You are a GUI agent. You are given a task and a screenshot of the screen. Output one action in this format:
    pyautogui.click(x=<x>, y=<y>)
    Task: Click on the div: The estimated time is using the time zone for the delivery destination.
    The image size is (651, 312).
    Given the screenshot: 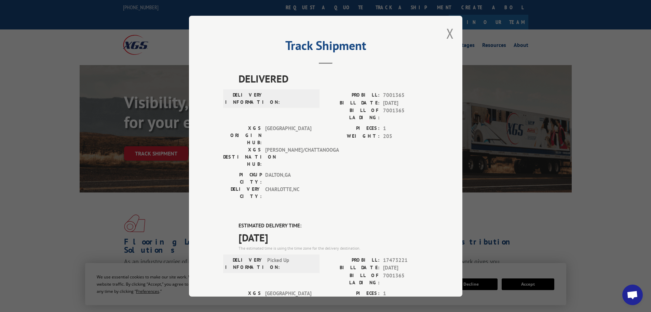 What is the action you would take?
    pyautogui.click(x=333, y=248)
    